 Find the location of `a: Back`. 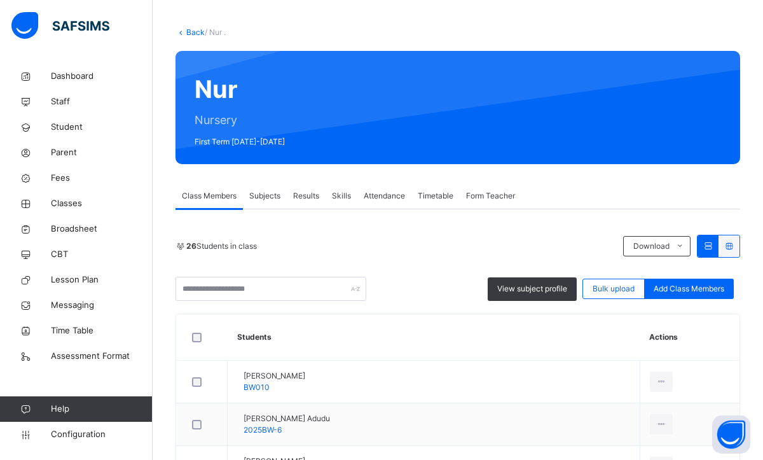

a: Back is located at coordinates (195, 32).